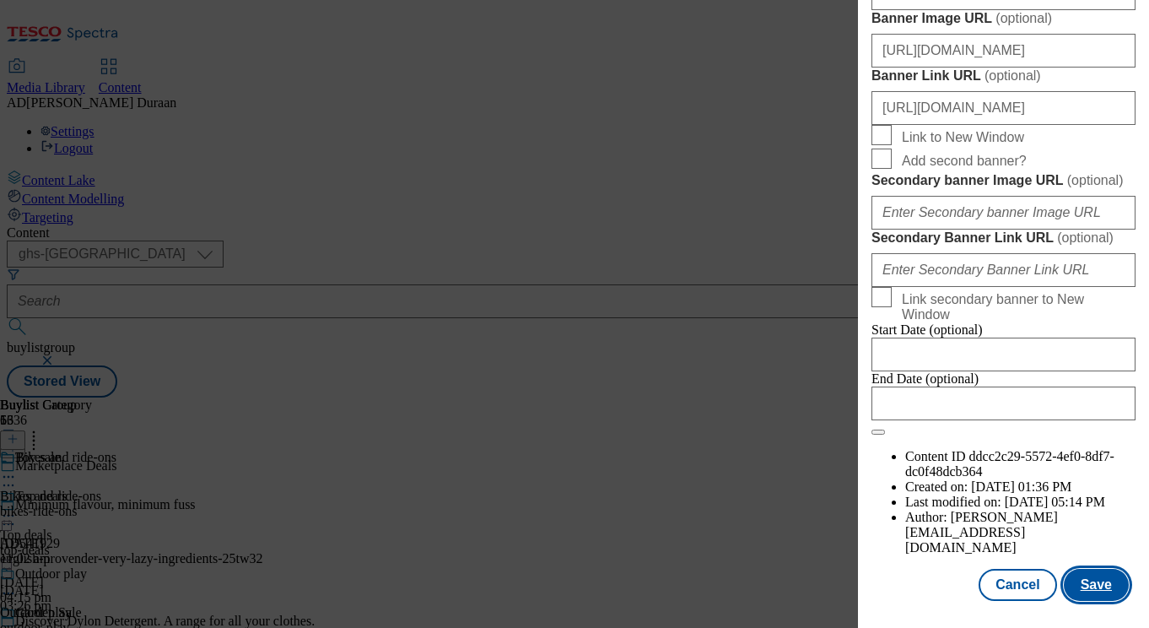  What do you see at coordinates (1003, 76) in the screenshot?
I see `label: Banner Link URL` at bounding box center [1003, 76].